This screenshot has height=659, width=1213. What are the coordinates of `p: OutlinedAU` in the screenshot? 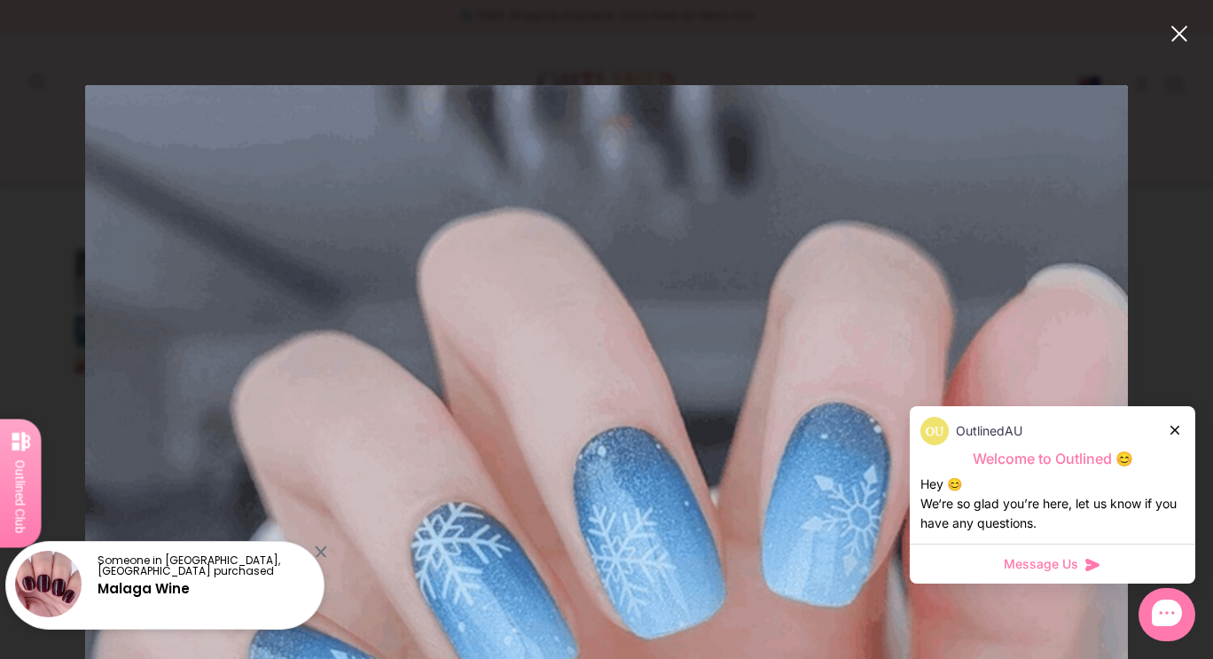 It's located at (989, 431).